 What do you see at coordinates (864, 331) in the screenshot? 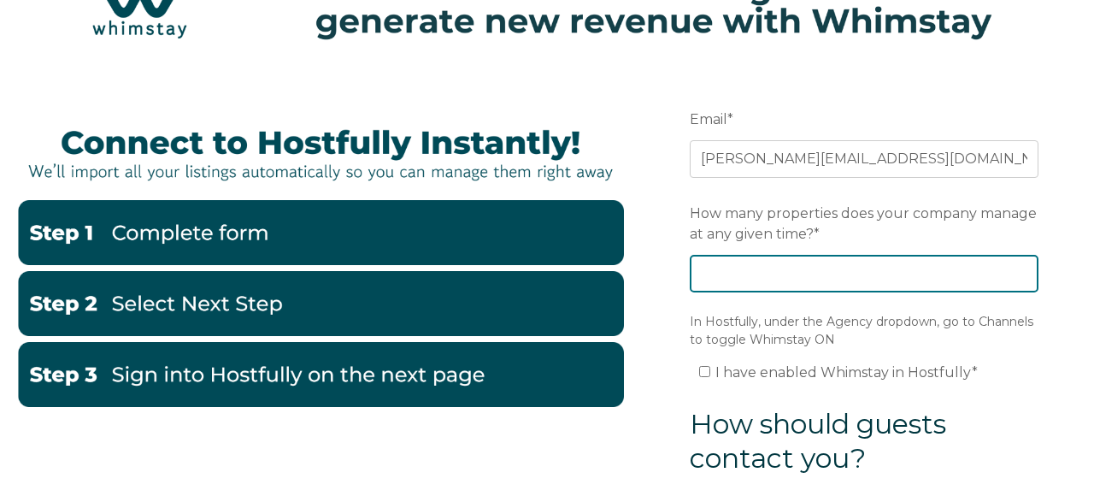
I see `legend: In Hostfully, under the Agency dropdown, go to Channels to toggle Whimstay ON` at bounding box center [864, 331].